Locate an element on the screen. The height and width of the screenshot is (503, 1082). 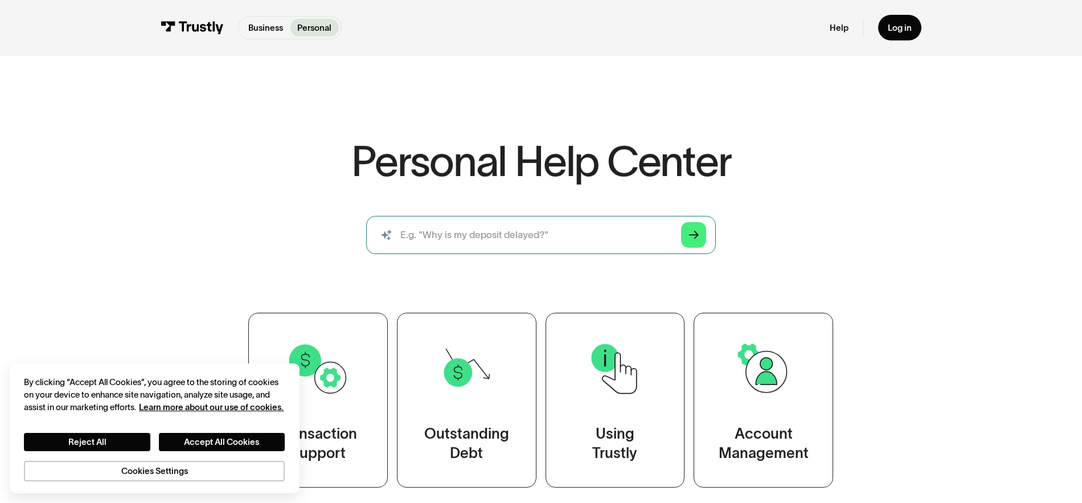
p: Personal is located at coordinates (314, 28).